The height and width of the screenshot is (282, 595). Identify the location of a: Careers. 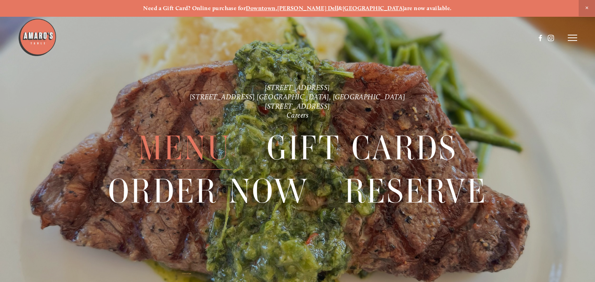
(298, 115).